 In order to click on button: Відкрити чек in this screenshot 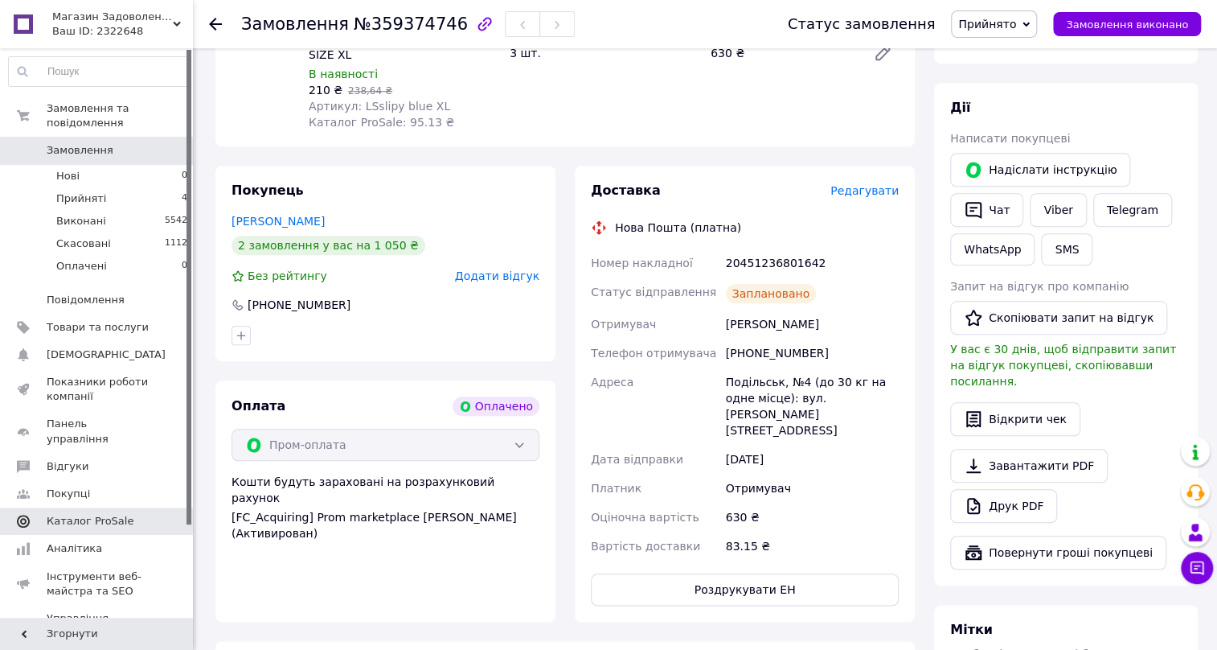, I will do `click(1016, 419)`.